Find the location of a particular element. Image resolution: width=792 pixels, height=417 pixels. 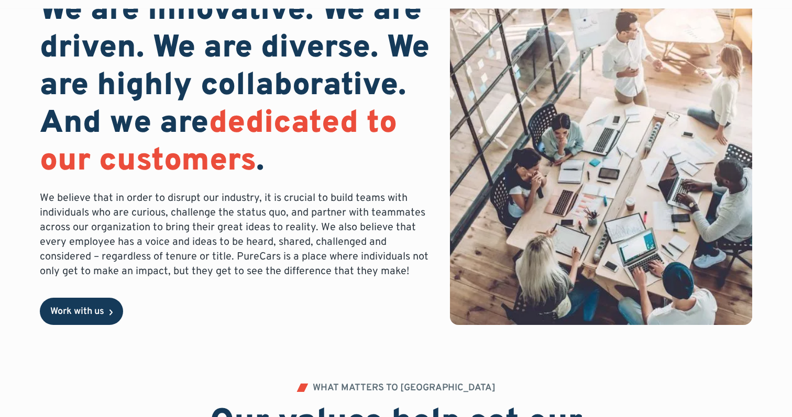

span: dedicated to our customers is located at coordinates (218, 143).